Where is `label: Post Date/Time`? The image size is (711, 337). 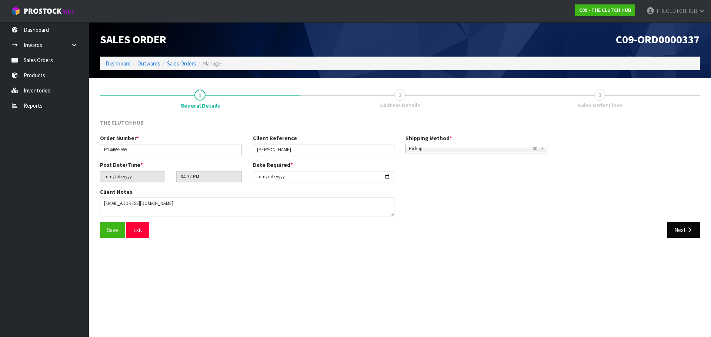
label: Post Date/Time is located at coordinates (121, 165).